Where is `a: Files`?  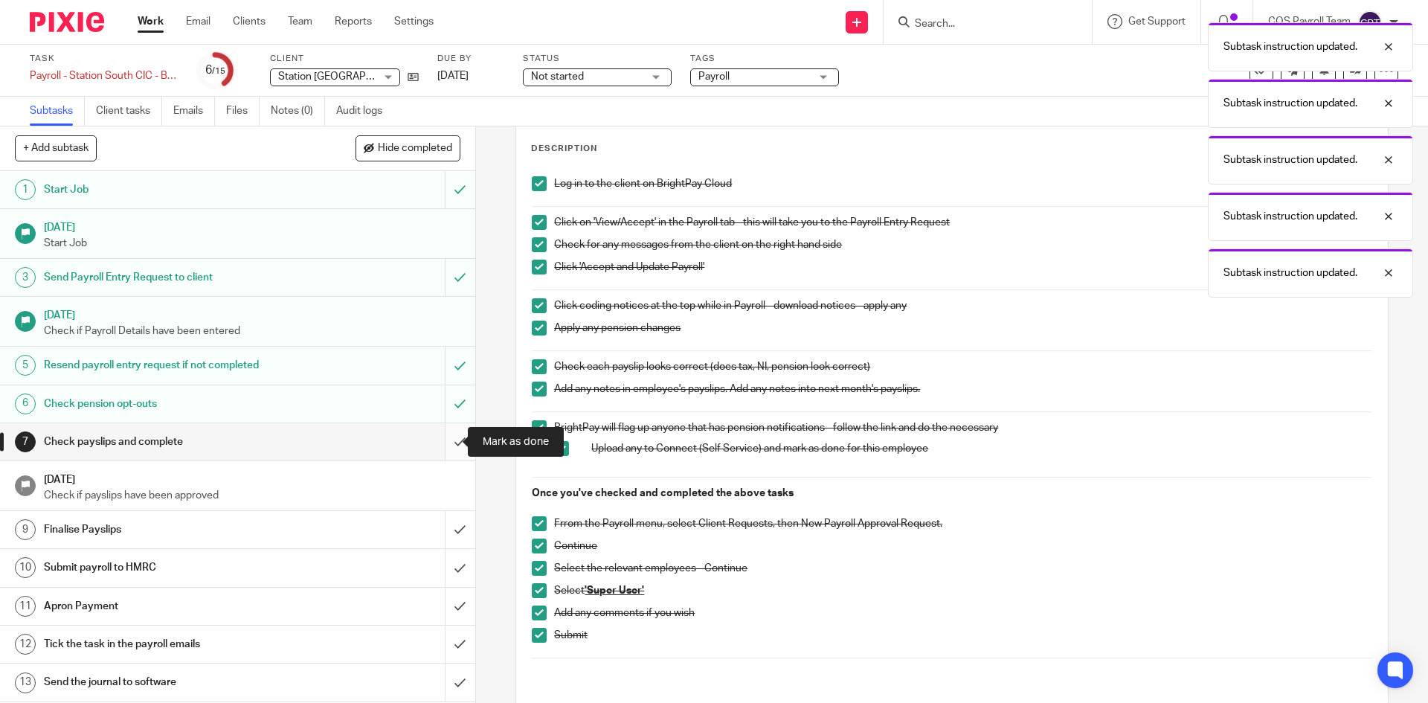
a: Files is located at coordinates (243, 111).